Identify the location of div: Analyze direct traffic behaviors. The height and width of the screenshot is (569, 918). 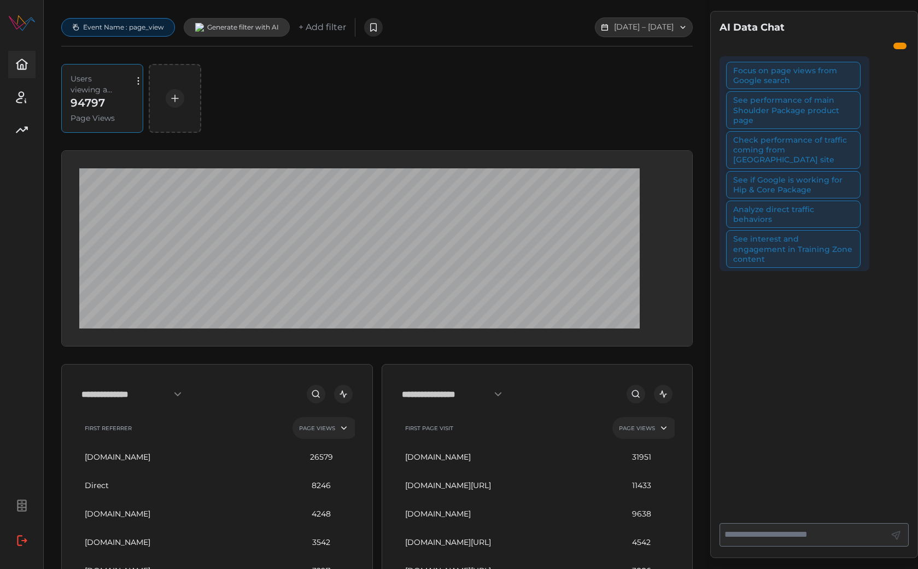
(794, 214).